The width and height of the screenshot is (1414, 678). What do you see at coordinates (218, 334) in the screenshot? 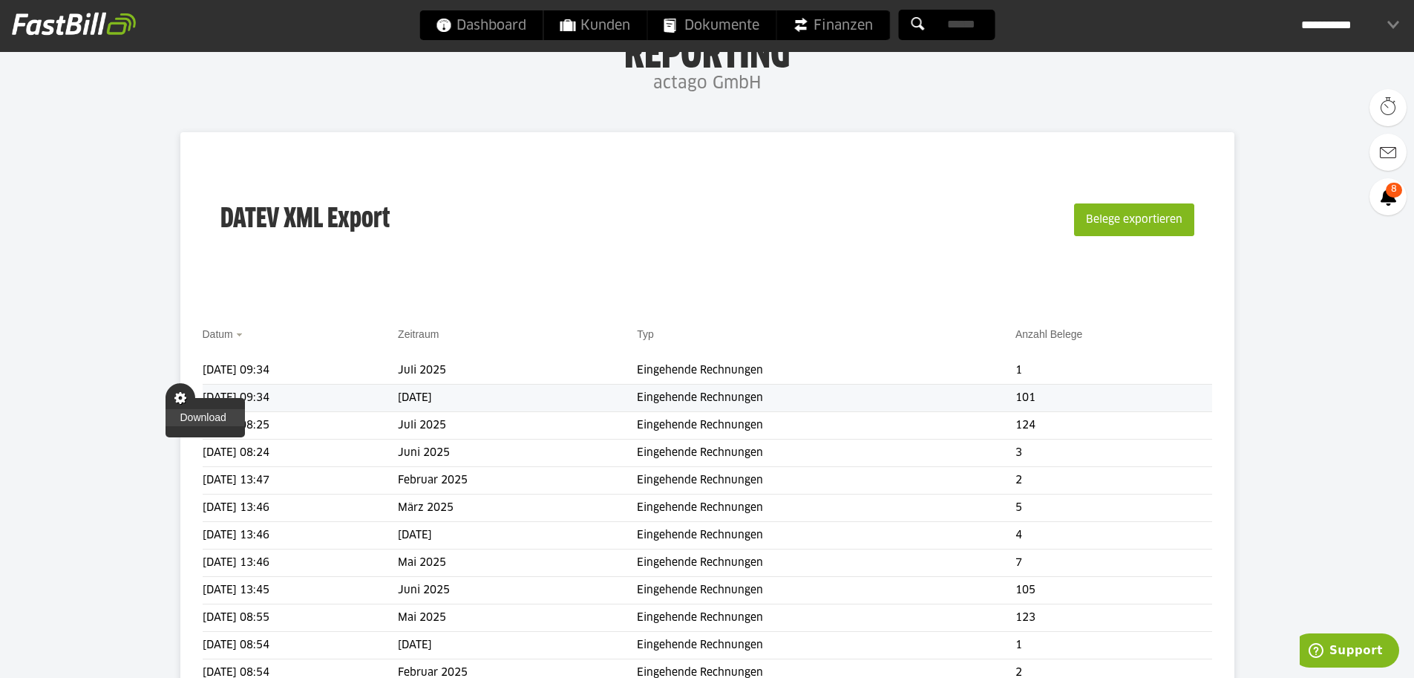
I see `a: Datum` at bounding box center [218, 334].